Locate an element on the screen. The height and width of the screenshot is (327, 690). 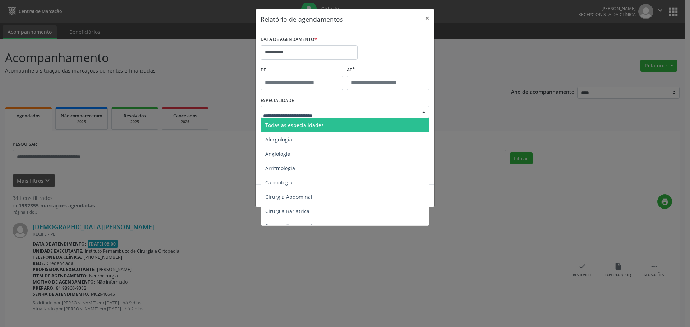
label: ATÉ is located at coordinates (388, 70).